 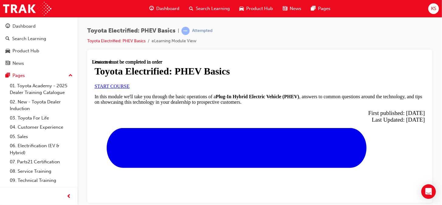 I want to click on a: Search Learning, so click(x=39, y=39).